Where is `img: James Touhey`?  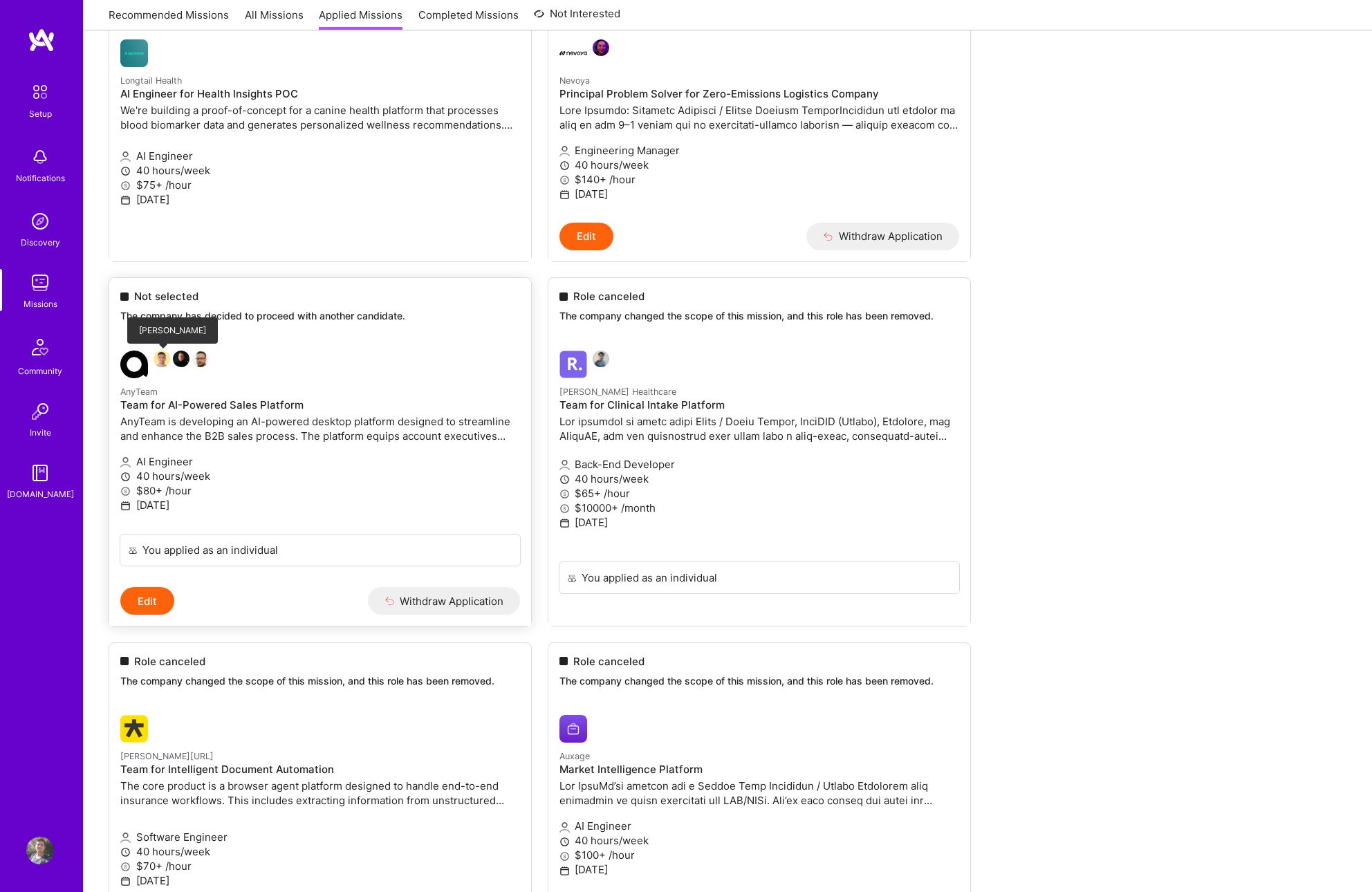
img: James Touhey is located at coordinates (181, 359).